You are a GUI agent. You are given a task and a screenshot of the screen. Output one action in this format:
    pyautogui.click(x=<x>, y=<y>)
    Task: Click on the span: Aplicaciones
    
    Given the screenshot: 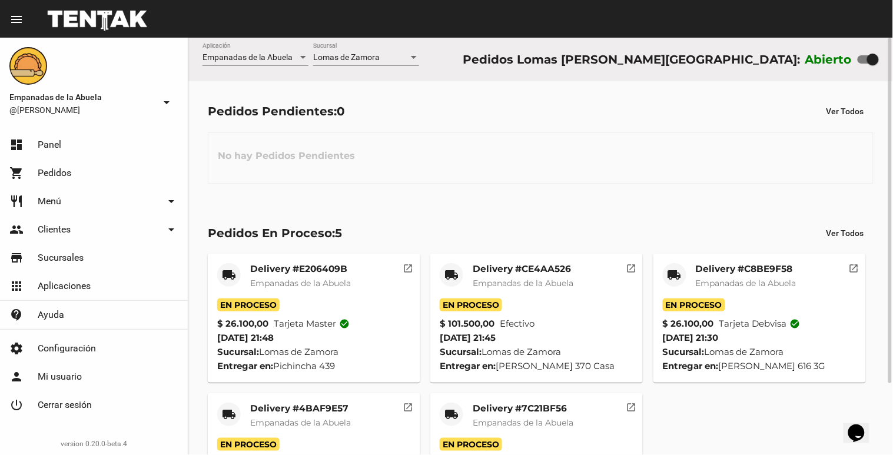 What is the action you would take?
    pyautogui.click(x=64, y=286)
    